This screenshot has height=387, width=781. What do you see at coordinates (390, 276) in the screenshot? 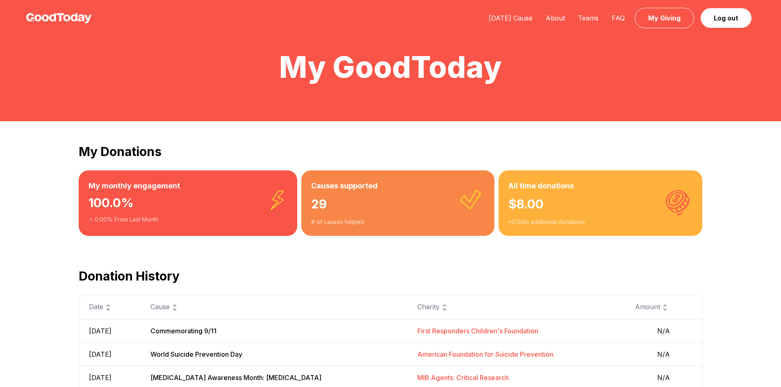
I see `h2: Donation History` at bounding box center [390, 276].